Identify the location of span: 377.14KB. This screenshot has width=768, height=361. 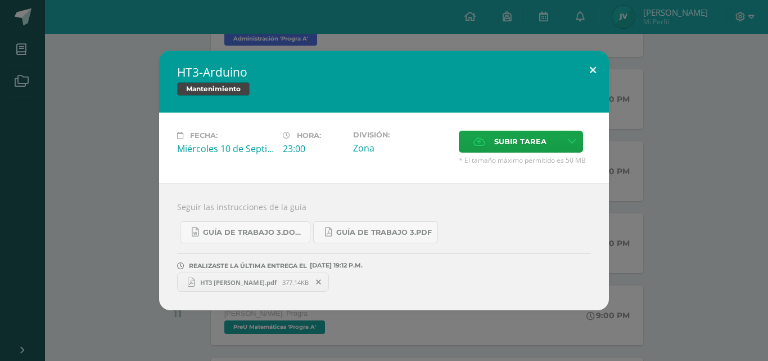
(295, 282).